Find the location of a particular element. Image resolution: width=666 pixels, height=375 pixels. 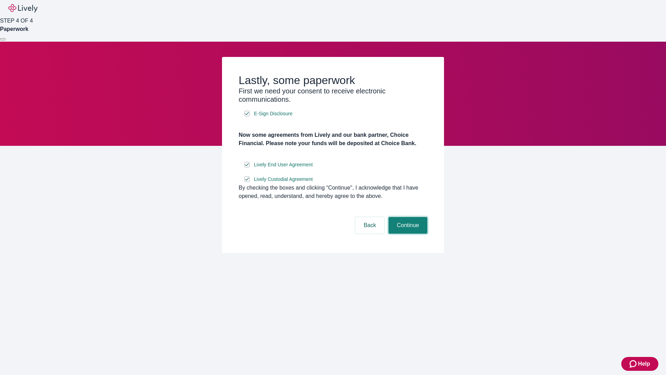

span: E-Sign Disclosure is located at coordinates (273, 113).